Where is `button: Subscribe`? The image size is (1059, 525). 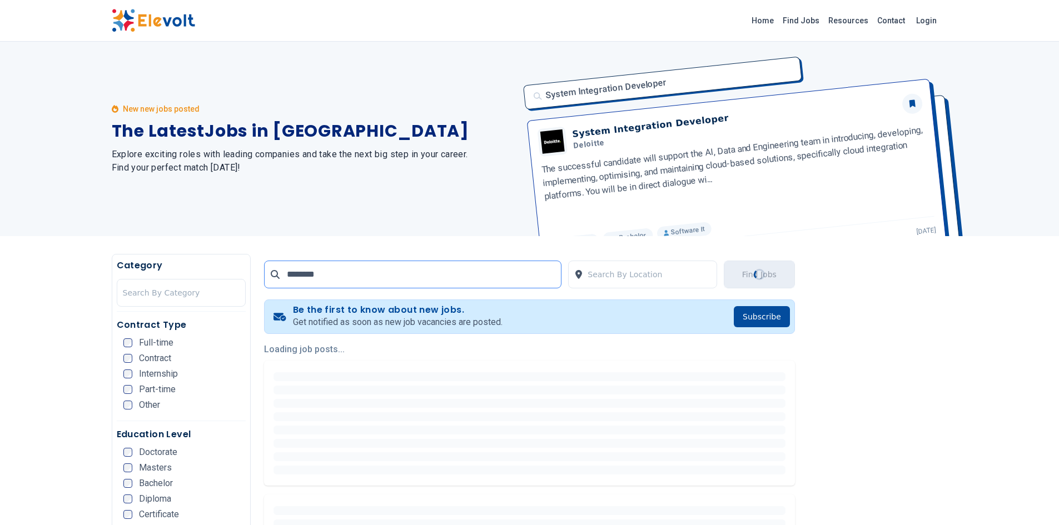
button: Subscribe is located at coordinates (762, 317).